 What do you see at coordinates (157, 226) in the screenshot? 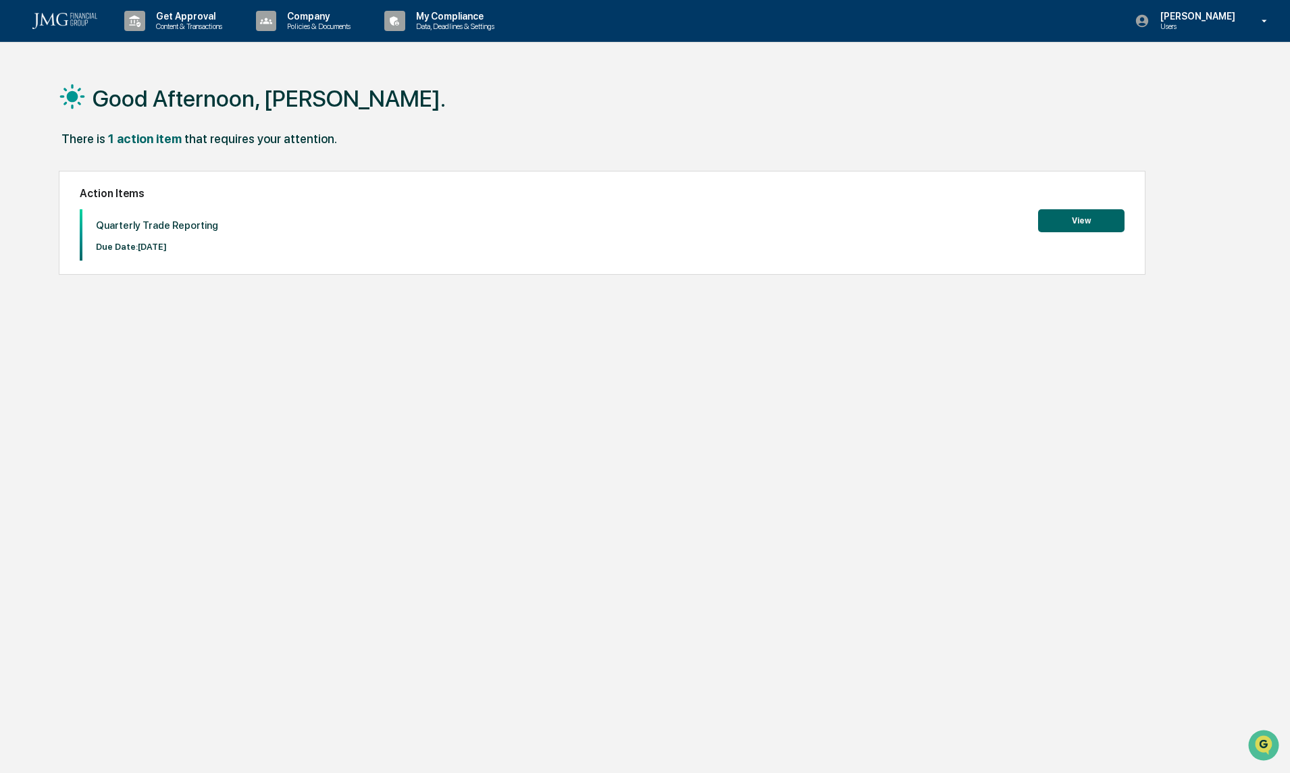
I see `p: Quarterly Trade Reporting` at bounding box center [157, 226].